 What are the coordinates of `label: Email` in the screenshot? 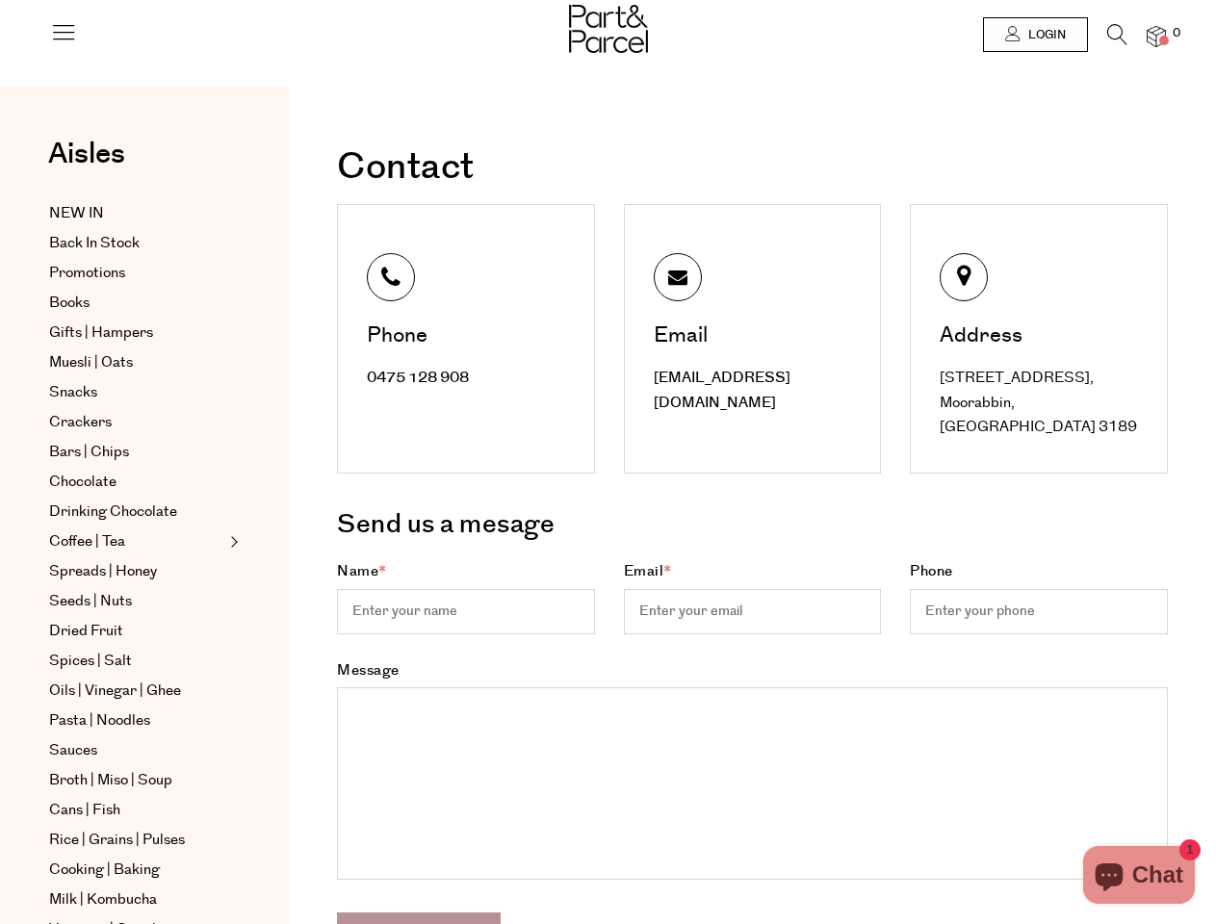 It's located at (753, 598).